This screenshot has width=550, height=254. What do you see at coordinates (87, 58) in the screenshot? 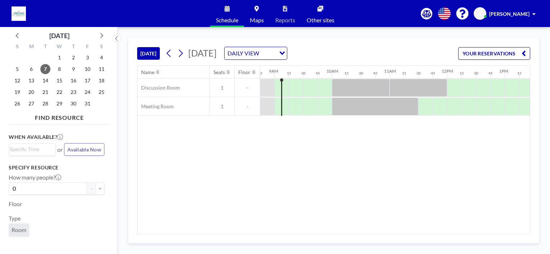
I see `span: Friday, October 3, 2025` at bounding box center [87, 58].